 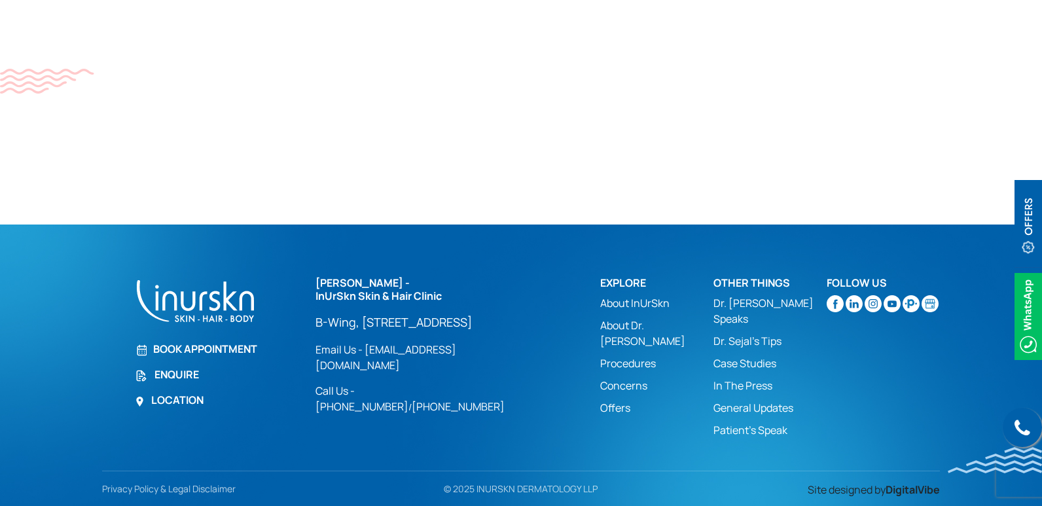 I want to click on a: Whatsappicon, so click(x=1028, y=315).